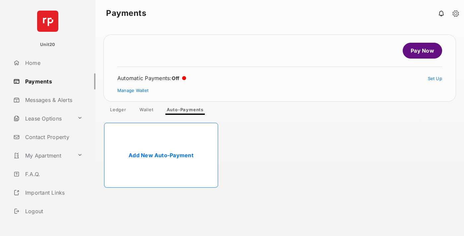 The height and width of the screenshot is (236, 464). I want to click on span: Off, so click(176, 78).